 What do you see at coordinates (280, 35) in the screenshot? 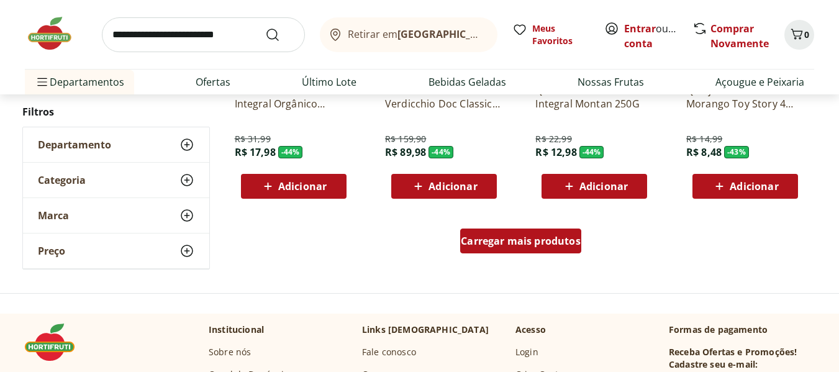
I see `button: Submit Search` at bounding box center [280, 35].